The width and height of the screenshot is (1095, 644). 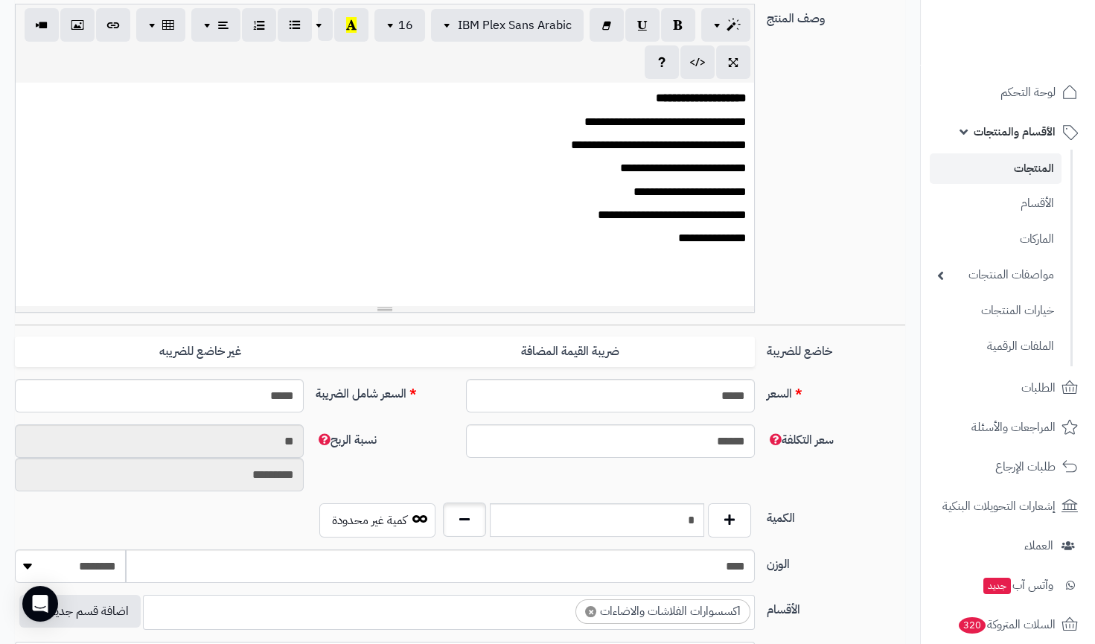 What do you see at coordinates (1008, 585) in the screenshot?
I see `a: وآتس آبجديد` at bounding box center [1008, 585].